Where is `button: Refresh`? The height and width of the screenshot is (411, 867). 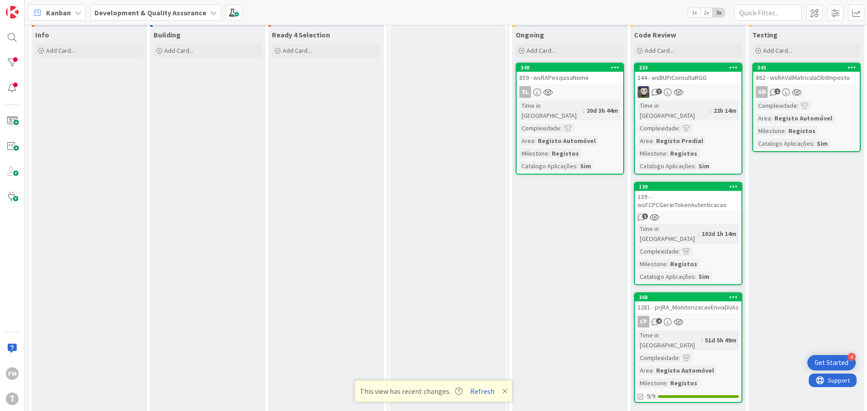 button: Refresh is located at coordinates (482, 391).